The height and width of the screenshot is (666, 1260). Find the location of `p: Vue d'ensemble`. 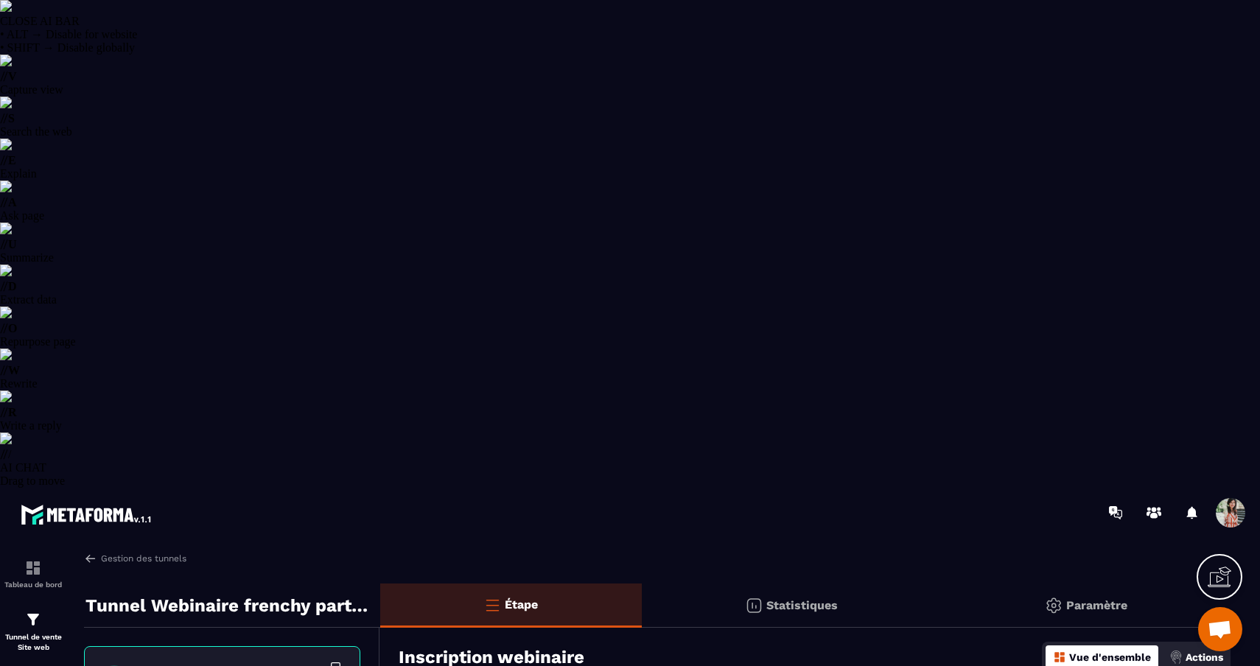

p: Vue d'ensemble is located at coordinates (1110, 657).